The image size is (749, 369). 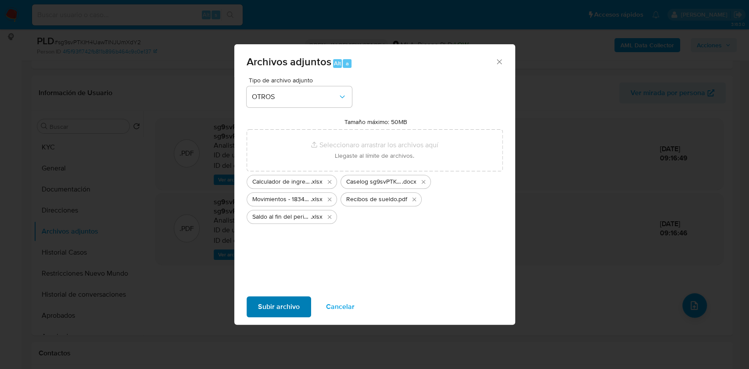 I want to click on button: Eliminar Saldo al fin del periodo.xlsx, so click(x=329, y=217).